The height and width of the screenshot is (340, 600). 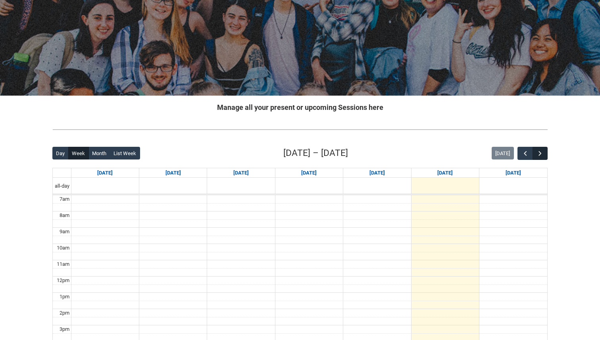 What do you see at coordinates (525, 153) in the screenshot?
I see `button: Previous Week` at bounding box center [525, 153].